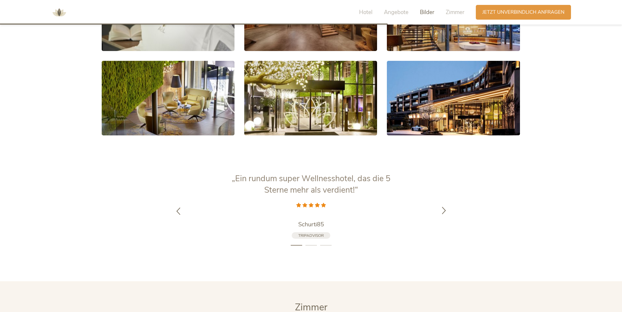 The width and height of the screenshot is (622, 312). I want to click on span: Bilder, so click(427, 12).